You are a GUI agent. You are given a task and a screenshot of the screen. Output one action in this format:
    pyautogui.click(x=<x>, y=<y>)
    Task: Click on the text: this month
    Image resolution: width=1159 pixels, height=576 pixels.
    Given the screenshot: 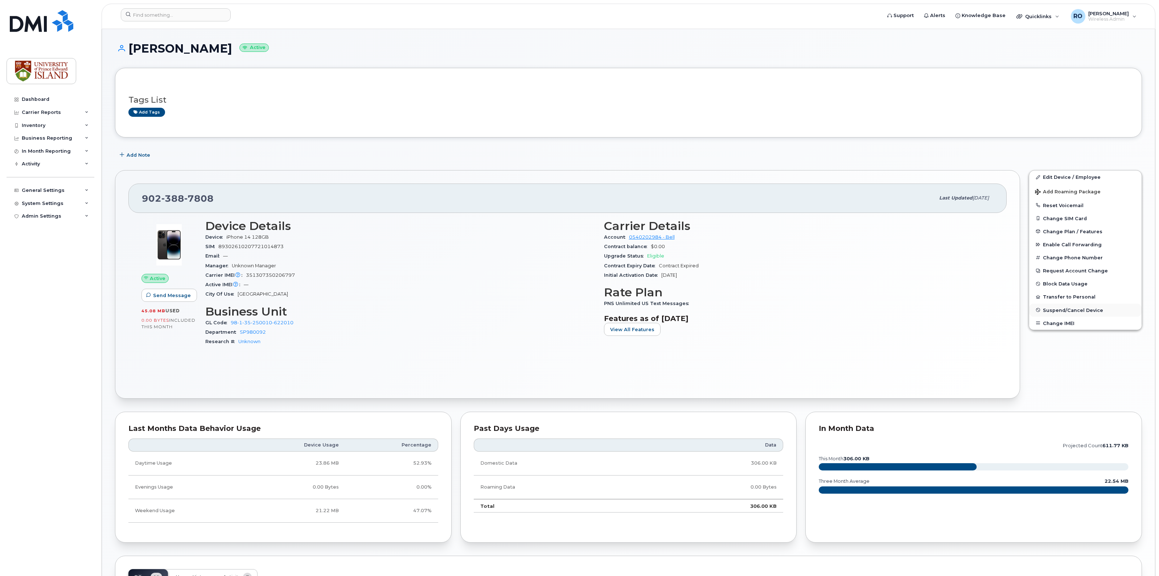 What is the action you would take?
    pyautogui.click(x=844, y=459)
    